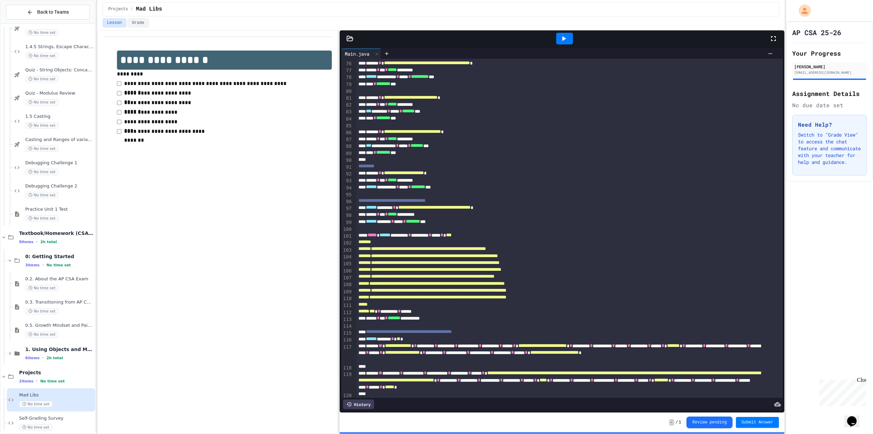  Describe the element at coordinates (347, 112) in the screenshot. I see `div: 83` at that location.